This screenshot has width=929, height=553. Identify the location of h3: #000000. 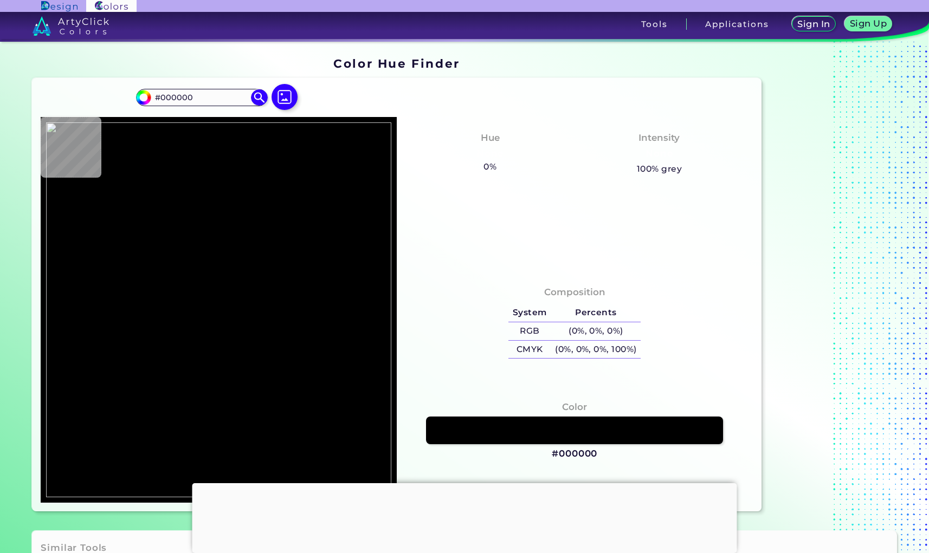
(574, 454).